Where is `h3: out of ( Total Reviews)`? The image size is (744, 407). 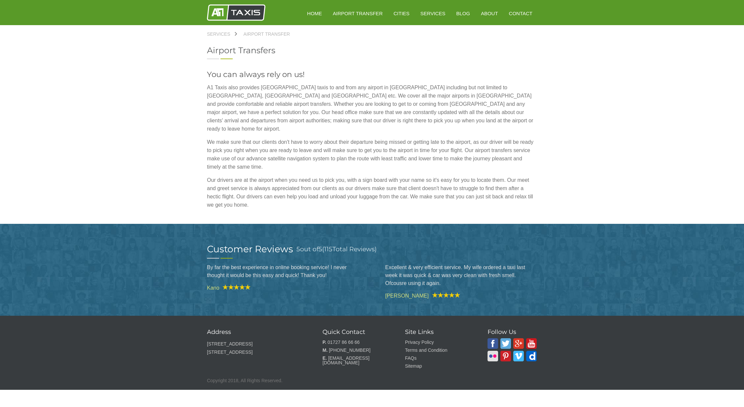
h3: out of ( Total Reviews) is located at coordinates (337, 249).